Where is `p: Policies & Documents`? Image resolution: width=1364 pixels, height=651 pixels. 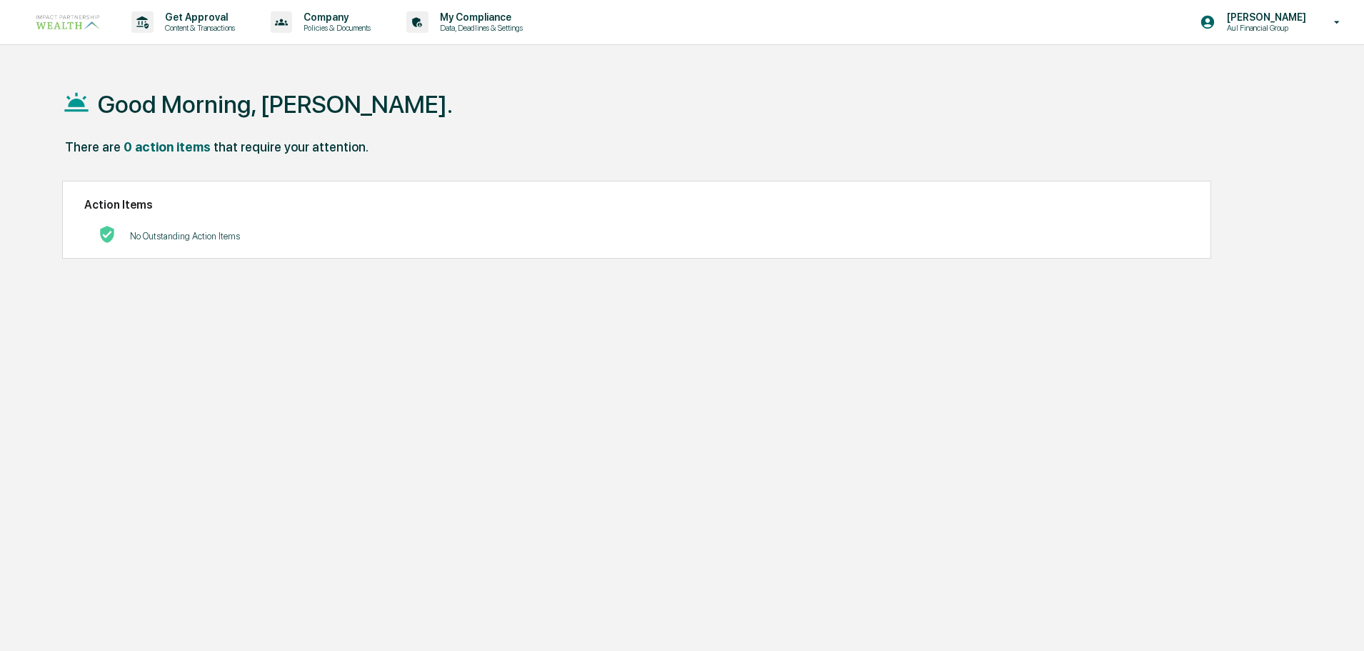 p: Policies & Documents is located at coordinates (335, 28).